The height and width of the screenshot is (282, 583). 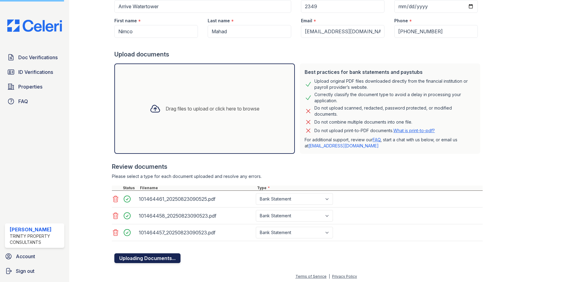 I want to click on img: CE_Logo_Blue-a8612792a0a2168367f1c8372b55b34899dd931a85d93a1a3d3e32e68fde9ad4.png, so click(x=34, y=26).